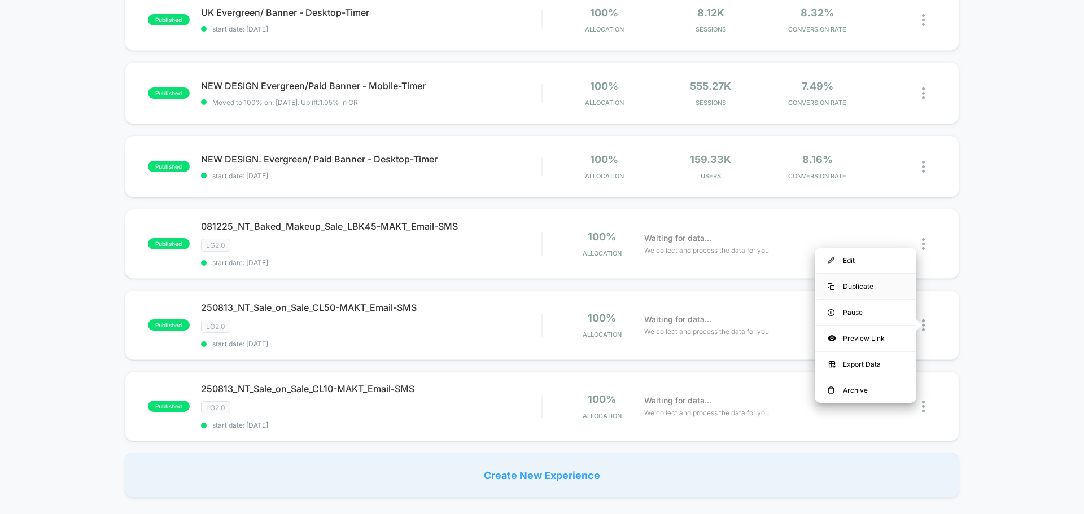 The image size is (1084, 514). Describe the element at coordinates (371, 159) in the screenshot. I see `span: NEW DESIGN. Evergreen/ Paid Banner - Desktop-Timer` at that location.